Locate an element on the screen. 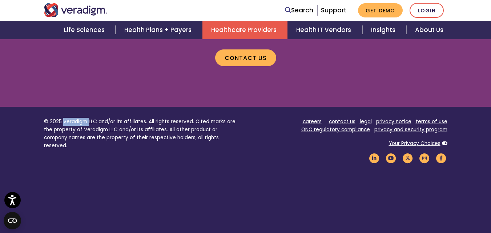  a: Health Plans + Payers is located at coordinates (159, 30).